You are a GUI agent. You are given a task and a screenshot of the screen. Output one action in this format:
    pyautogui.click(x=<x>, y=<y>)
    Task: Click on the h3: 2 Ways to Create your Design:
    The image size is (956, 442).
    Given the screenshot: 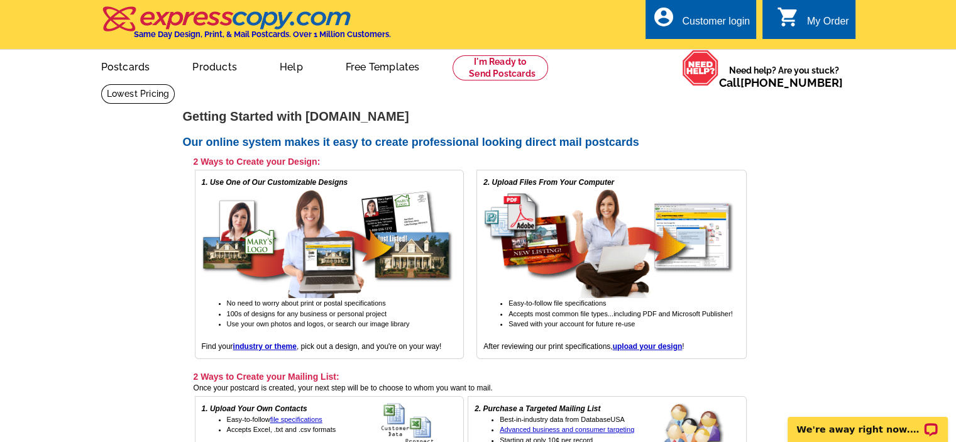 What is the action you would take?
    pyautogui.click(x=470, y=161)
    